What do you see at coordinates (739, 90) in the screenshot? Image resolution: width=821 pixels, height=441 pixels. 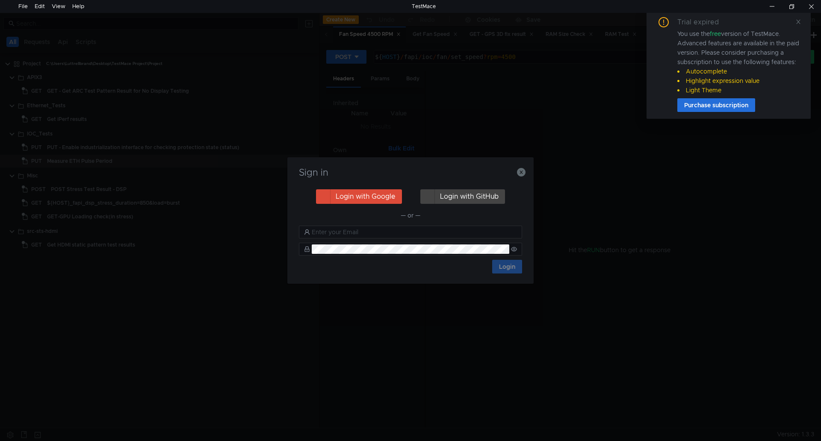 I see `li: Light Theme` at bounding box center [739, 90].